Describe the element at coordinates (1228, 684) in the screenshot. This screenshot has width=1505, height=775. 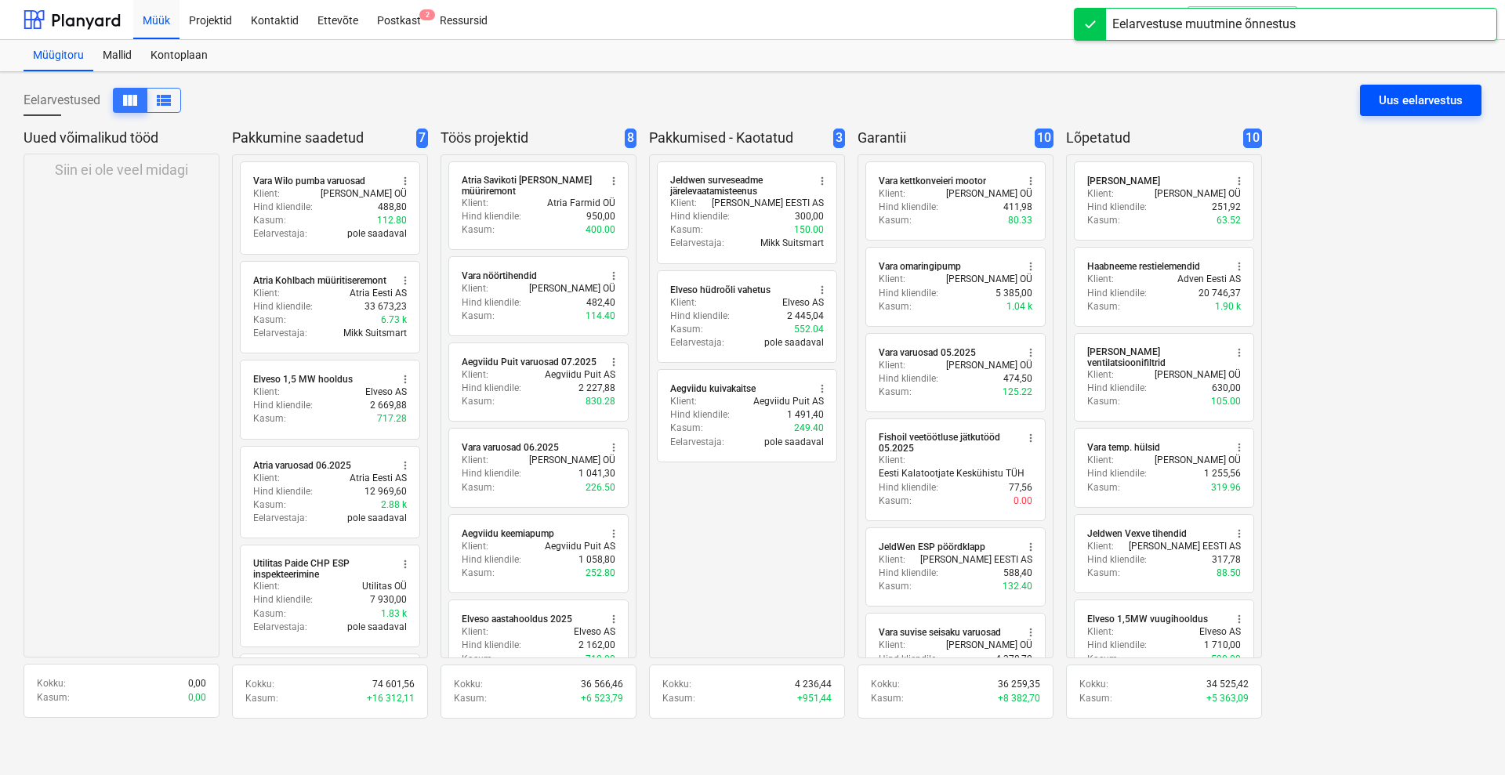
I see `p: 34 525,42` at that location.